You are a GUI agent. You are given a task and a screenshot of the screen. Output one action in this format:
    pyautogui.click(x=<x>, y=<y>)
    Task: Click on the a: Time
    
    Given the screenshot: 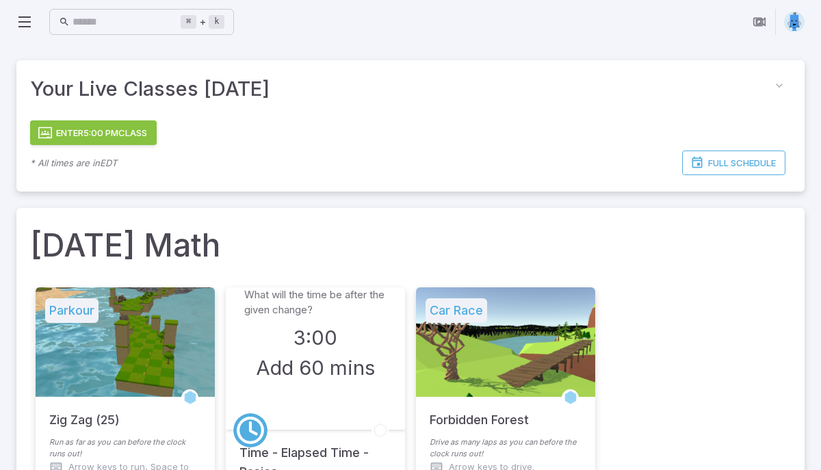 What is the action you would take?
    pyautogui.click(x=251, y=431)
    